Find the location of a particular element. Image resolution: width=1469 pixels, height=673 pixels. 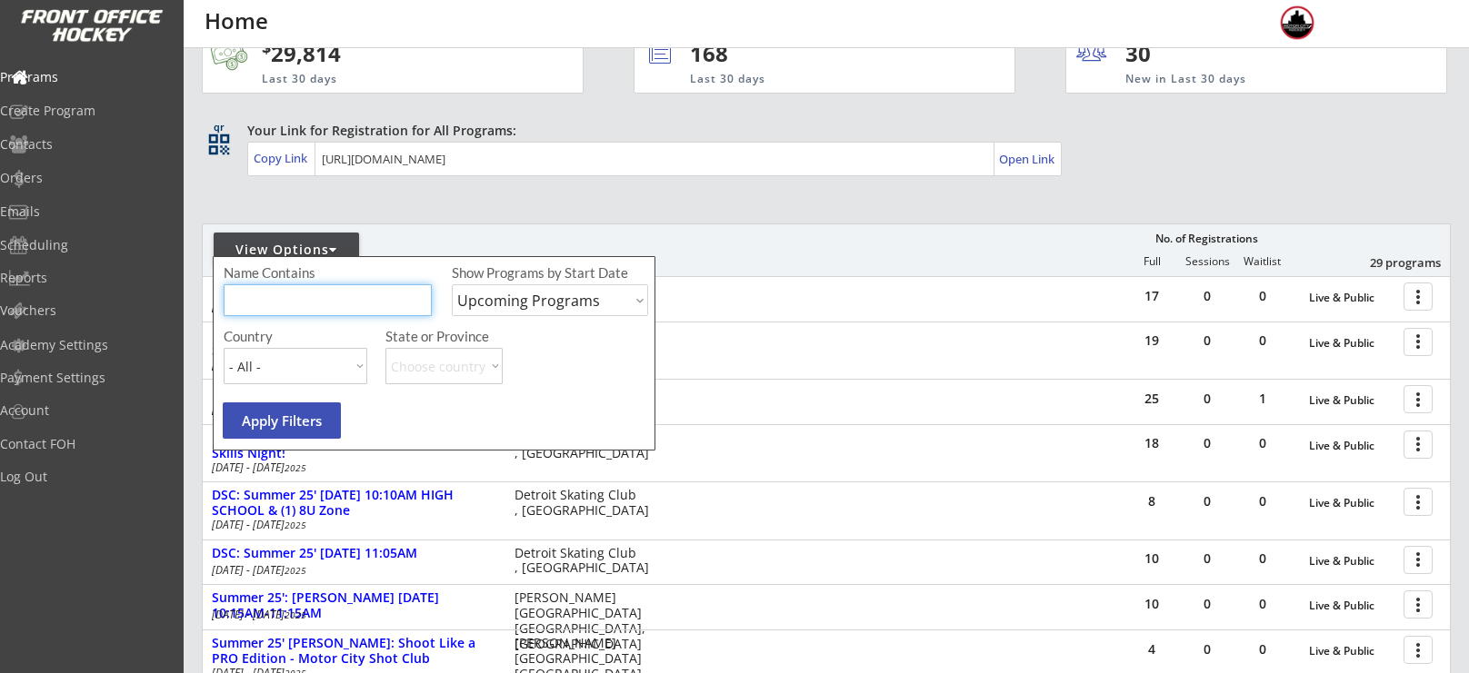

div: qr is located at coordinates (218, 127).